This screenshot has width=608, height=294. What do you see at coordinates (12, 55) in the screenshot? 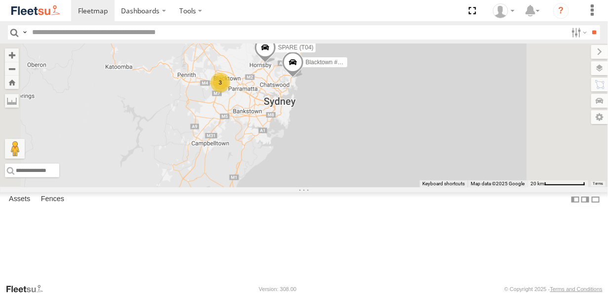
I see `button: Zoom in` at bounding box center [12, 55].